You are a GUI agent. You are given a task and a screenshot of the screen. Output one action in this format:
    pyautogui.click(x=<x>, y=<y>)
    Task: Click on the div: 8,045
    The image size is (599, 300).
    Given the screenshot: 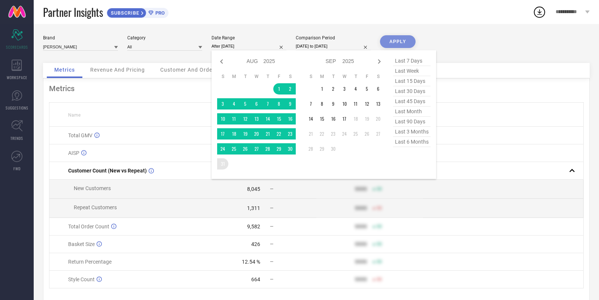 What is the action you would take?
    pyautogui.click(x=254, y=189)
    